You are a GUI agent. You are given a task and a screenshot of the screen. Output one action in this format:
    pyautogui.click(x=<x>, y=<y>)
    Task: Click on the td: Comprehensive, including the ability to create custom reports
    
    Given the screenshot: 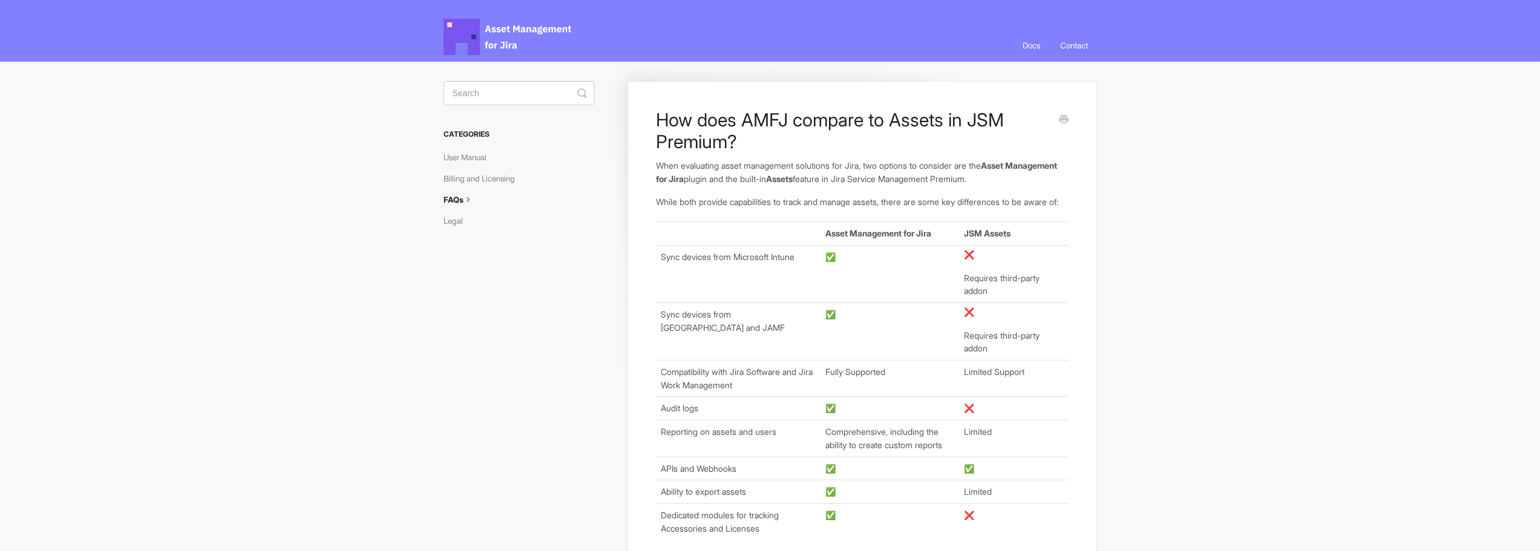 What is the action you would take?
    pyautogui.click(x=890, y=439)
    